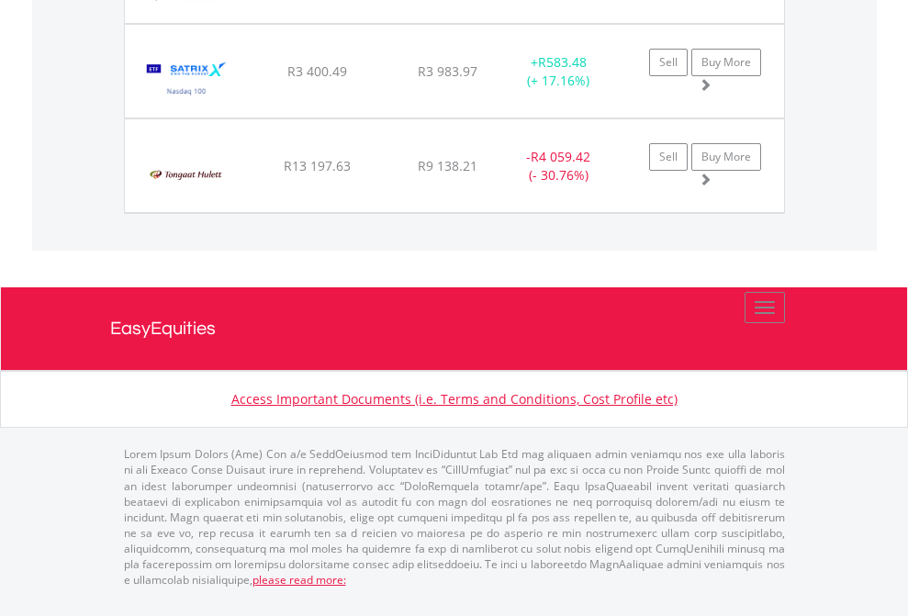  What do you see at coordinates (558, 72) in the screenshot?
I see `div: + (+ 17.16%)` at bounding box center [558, 72].